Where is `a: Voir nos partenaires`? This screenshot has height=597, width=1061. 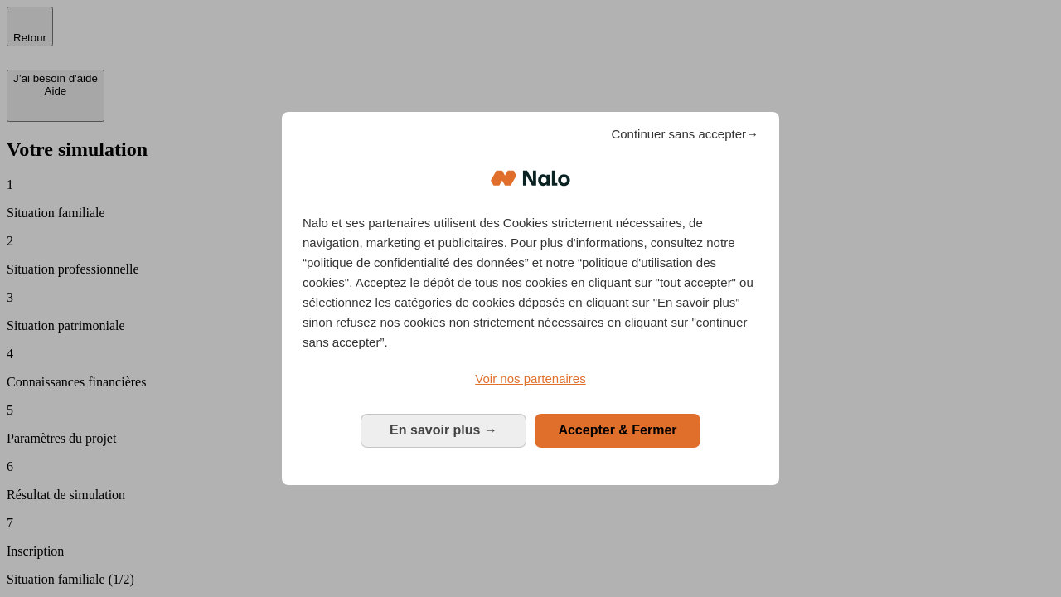 a: Voir nos partenaires is located at coordinates (530, 379).